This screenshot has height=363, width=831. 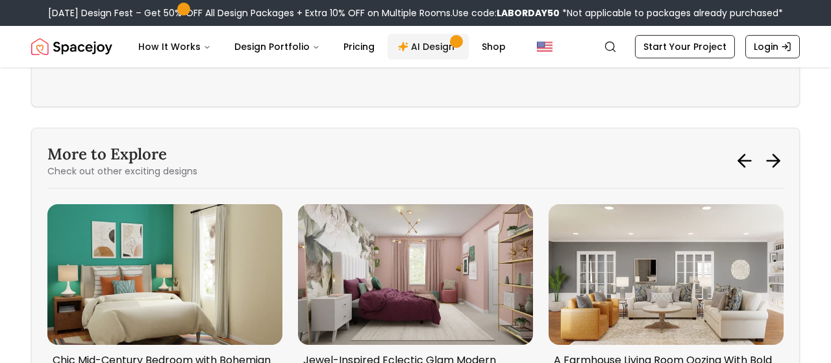 I want to click on button: How It Works, so click(x=175, y=47).